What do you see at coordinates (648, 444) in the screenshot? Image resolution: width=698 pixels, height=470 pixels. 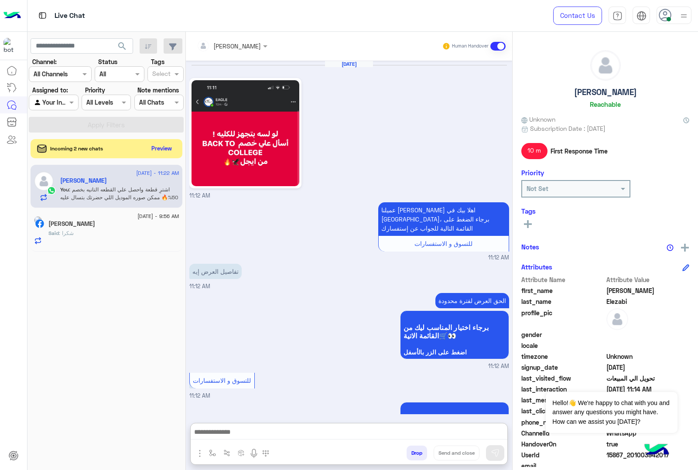 I see `span: true` at bounding box center [648, 444].